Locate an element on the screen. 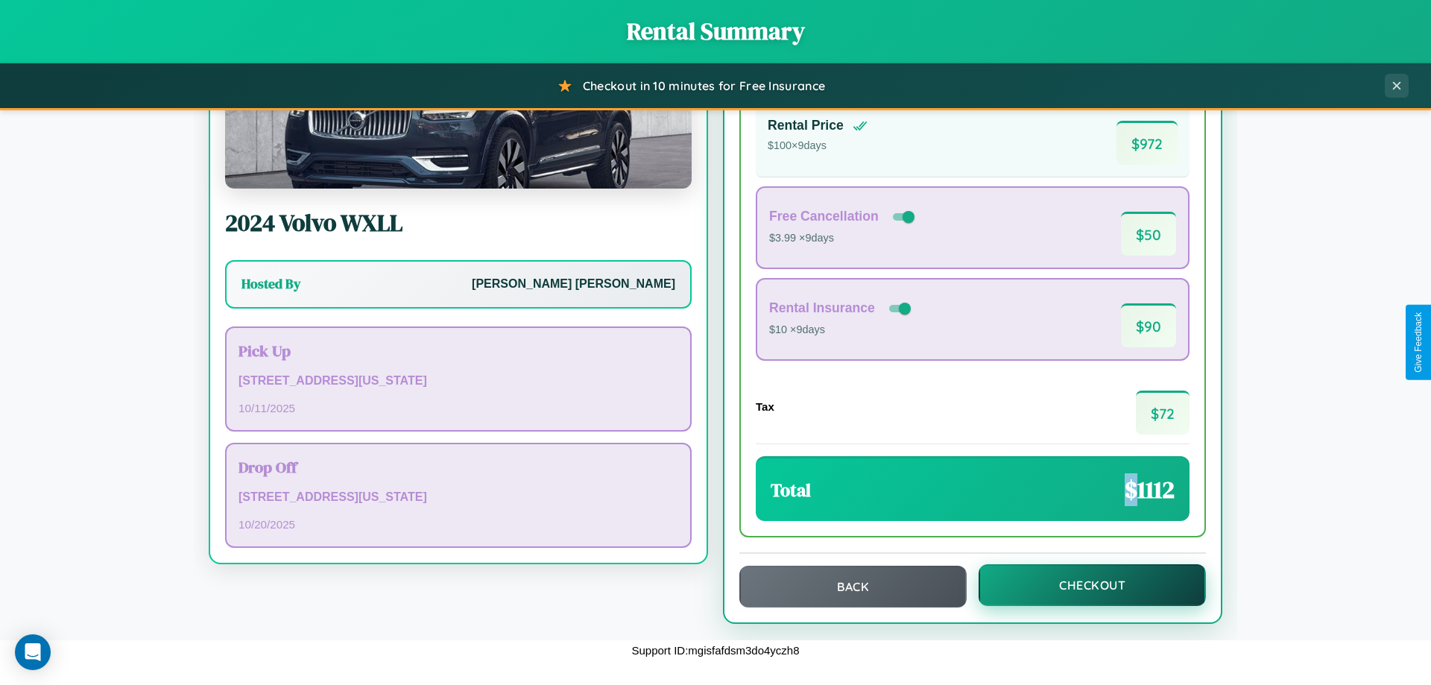 This screenshot has width=1431, height=685. p: $ 100 × 9 days is located at coordinates (818, 146).